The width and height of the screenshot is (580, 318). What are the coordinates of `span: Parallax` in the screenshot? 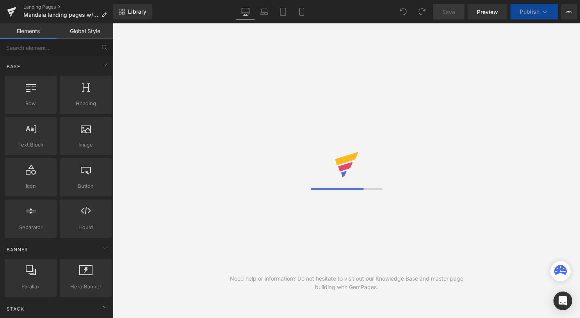 It's located at (30, 287).